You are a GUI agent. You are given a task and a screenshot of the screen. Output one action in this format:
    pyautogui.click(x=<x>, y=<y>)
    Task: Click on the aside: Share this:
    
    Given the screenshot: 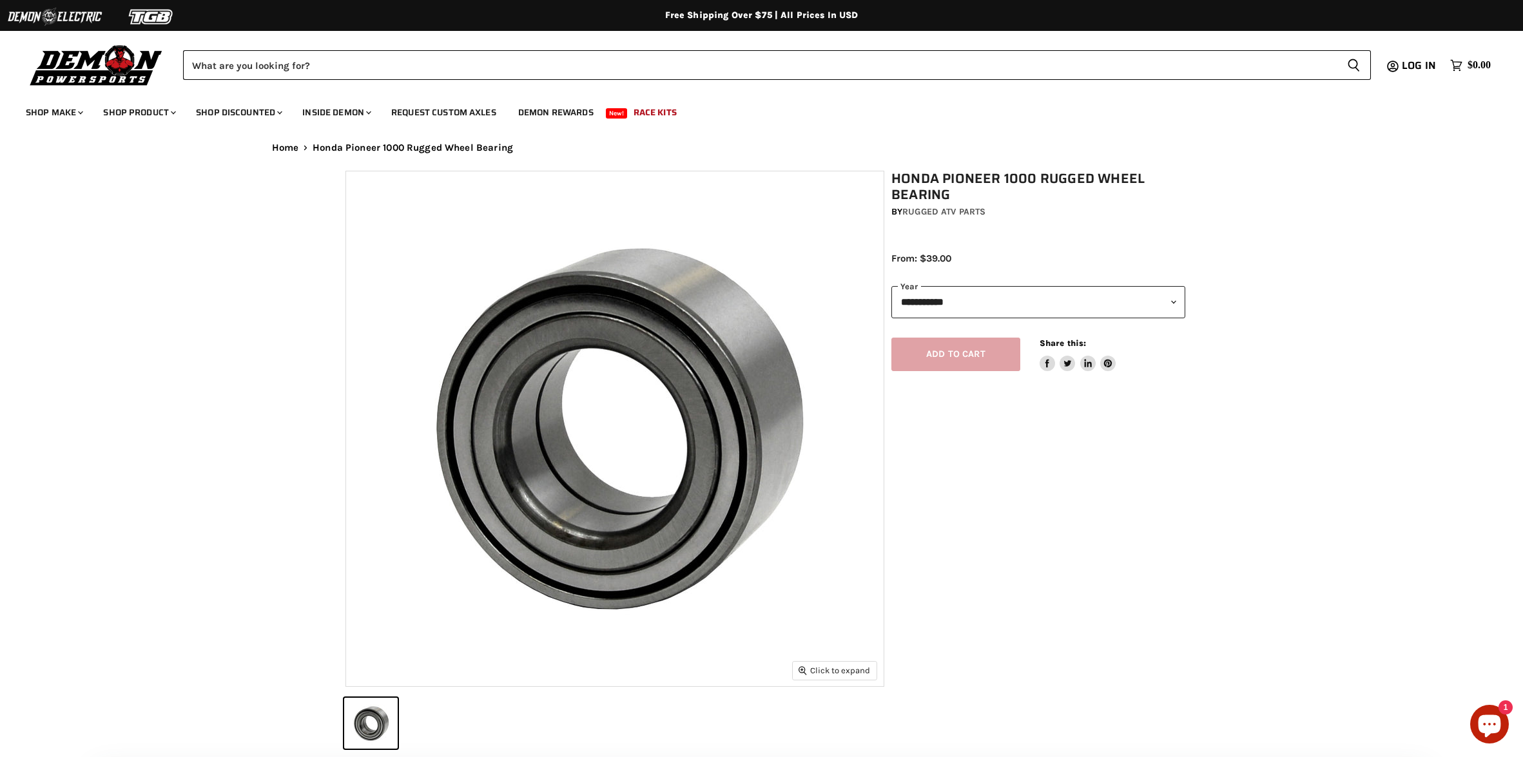 What is the action you would take?
    pyautogui.click(x=1078, y=355)
    